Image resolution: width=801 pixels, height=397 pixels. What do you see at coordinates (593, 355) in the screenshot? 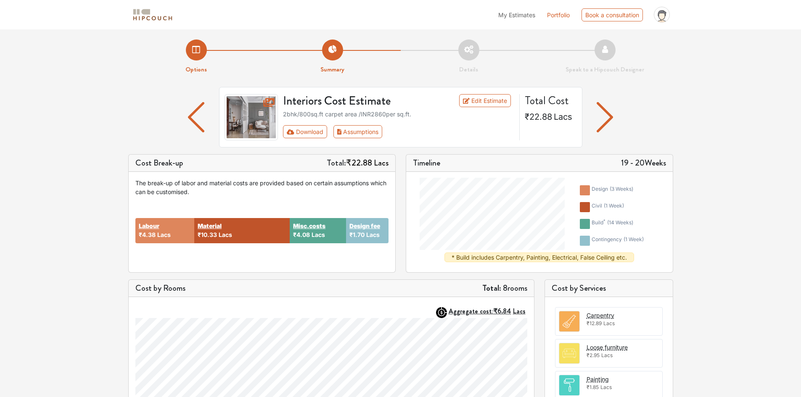
I see `span: ₹2.95` at bounding box center [593, 355].